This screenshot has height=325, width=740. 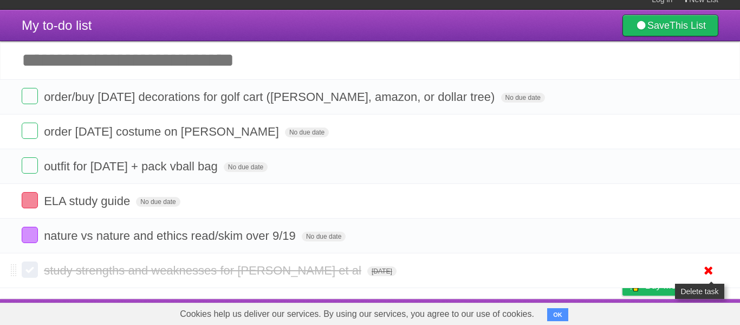 I want to click on b: This List, so click(x=688, y=25).